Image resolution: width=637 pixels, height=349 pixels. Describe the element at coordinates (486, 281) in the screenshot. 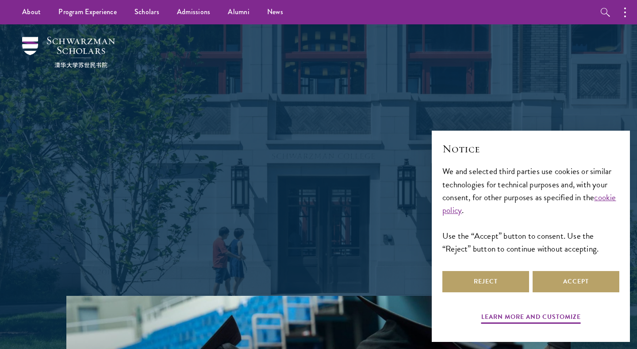

I see `button: Reject` at that location.